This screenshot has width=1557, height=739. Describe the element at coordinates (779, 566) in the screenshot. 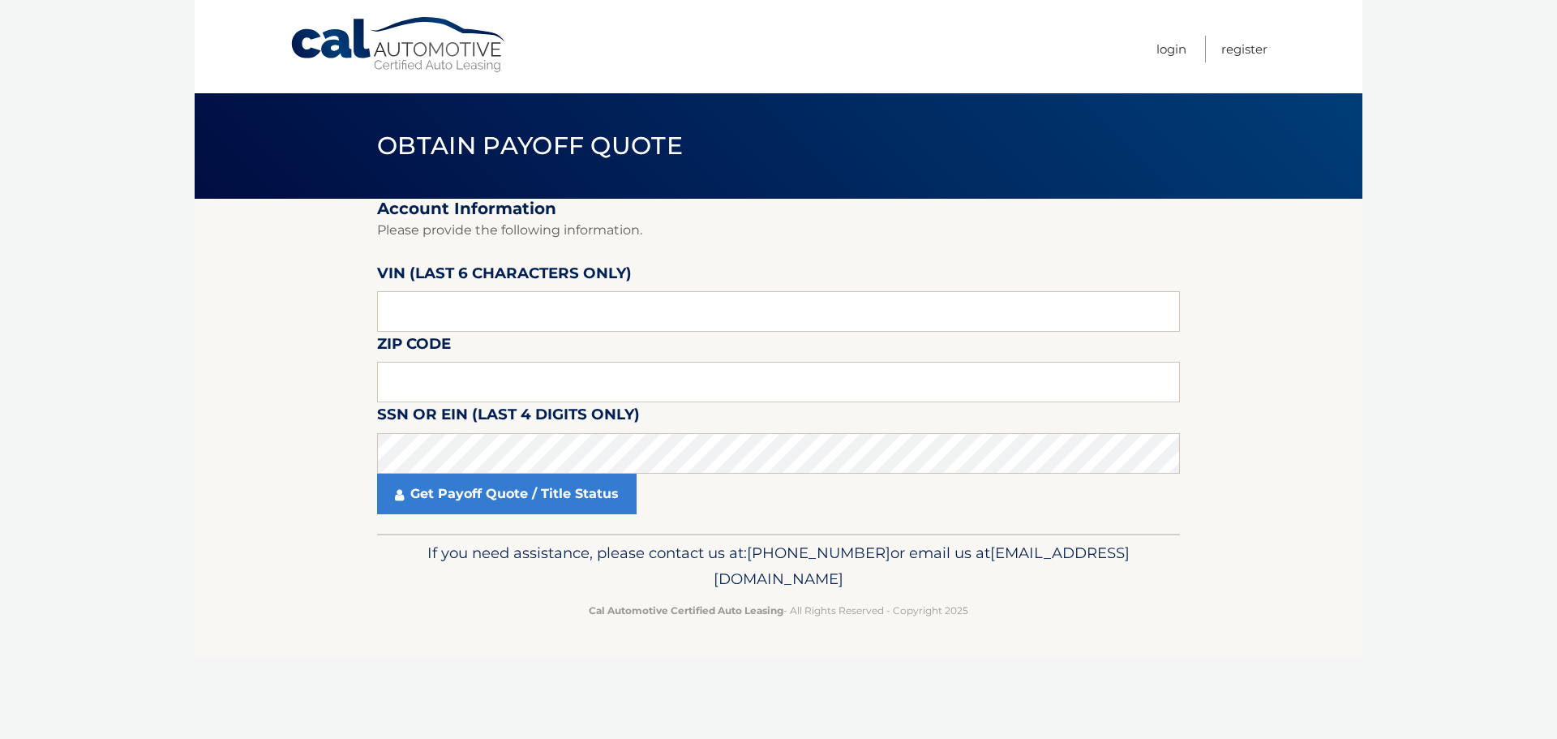

I see `p: If you need assistance, please contact us at: or email us at` at that location.